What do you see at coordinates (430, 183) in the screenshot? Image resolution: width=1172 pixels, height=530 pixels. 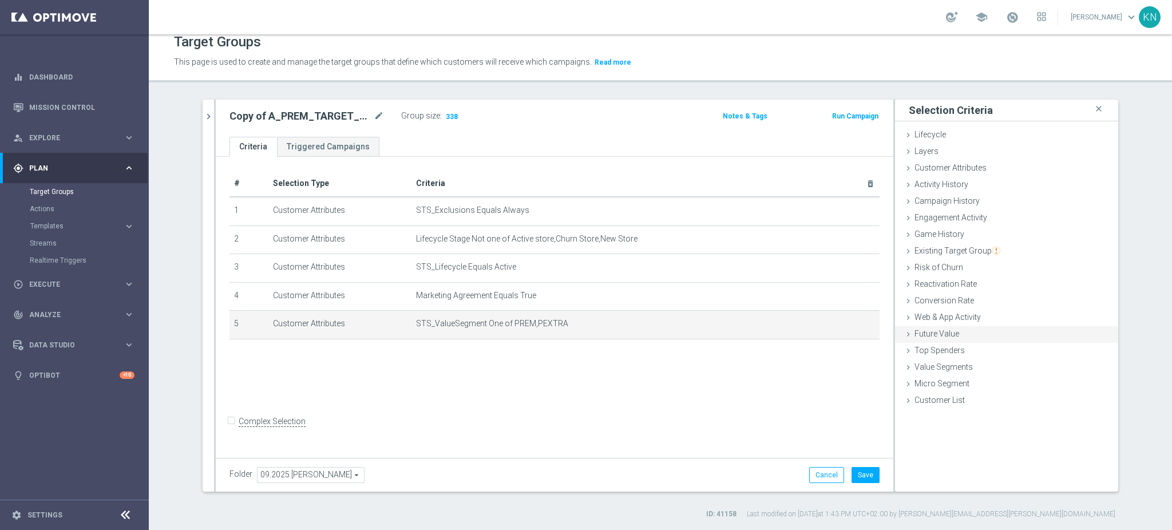 I see `span: Criteria` at bounding box center [430, 183].